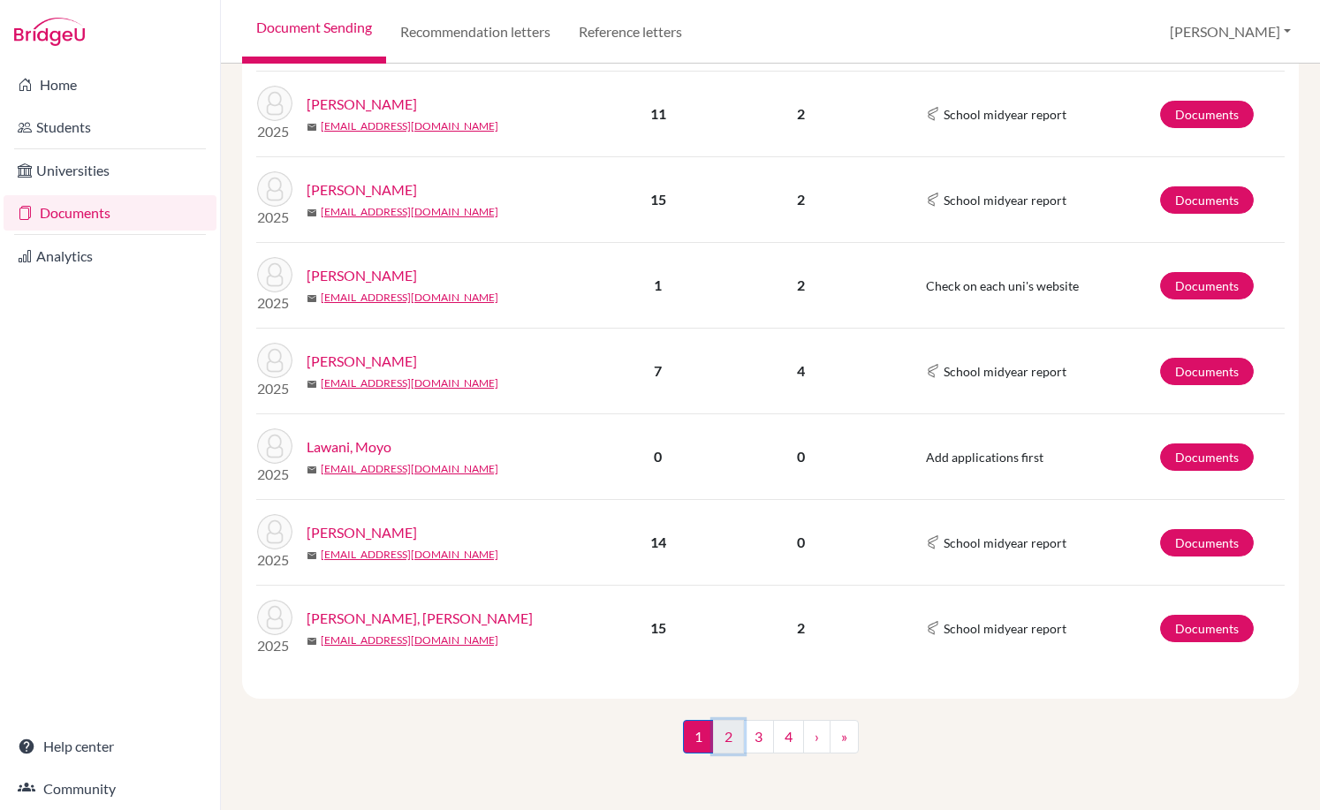 The width and height of the screenshot is (1320, 810). What do you see at coordinates (110, 256) in the screenshot?
I see `a: Analytics` at bounding box center [110, 256].